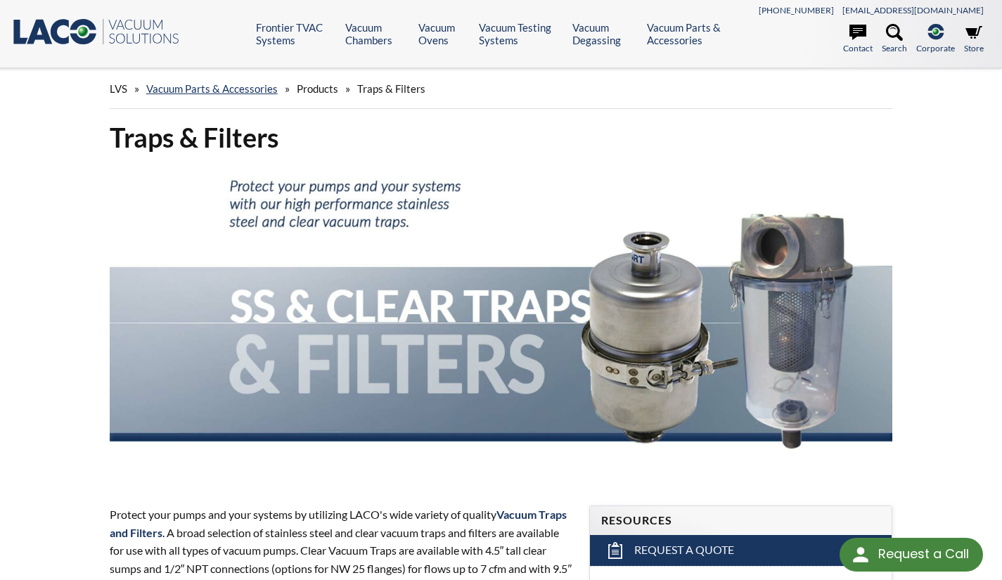 The width and height of the screenshot is (1002, 580). I want to click on span: Products, so click(317, 89).